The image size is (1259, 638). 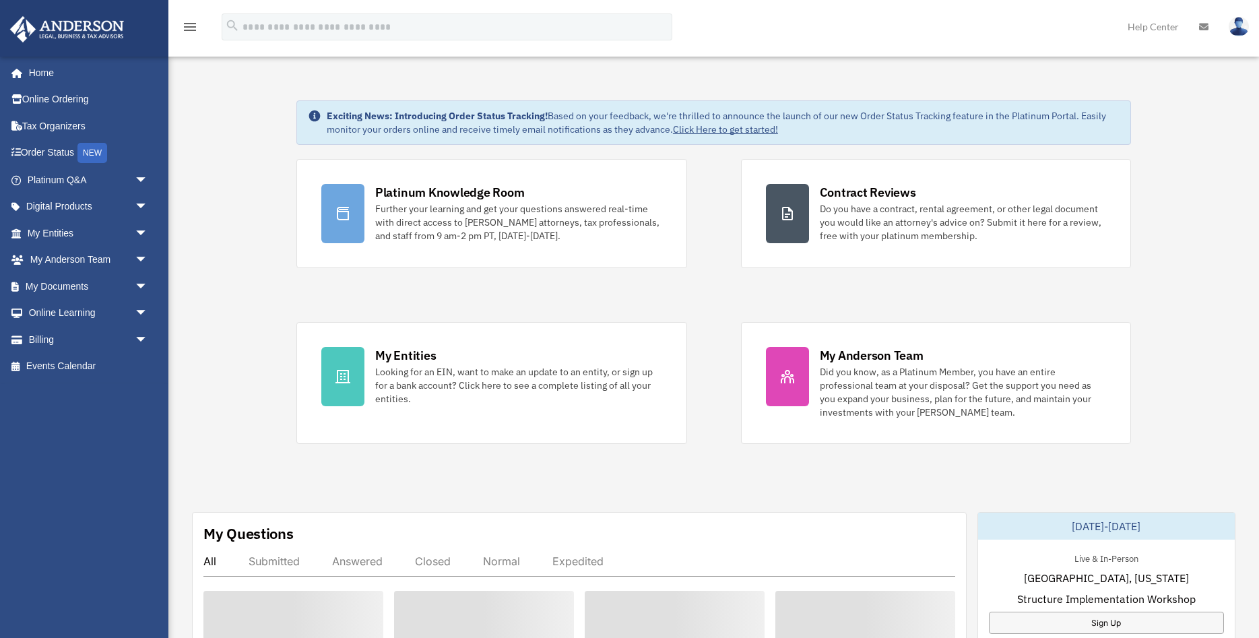 What do you see at coordinates (89, 286) in the screenshot?
I see `a: My Documentsarrow_drop_down` at bounding box center [89, 286].